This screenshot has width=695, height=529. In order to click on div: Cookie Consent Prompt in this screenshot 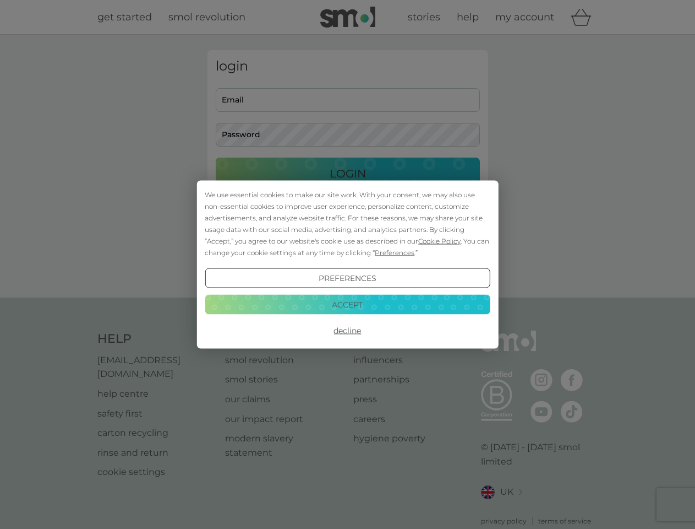, I will do `click(347, 264)`.